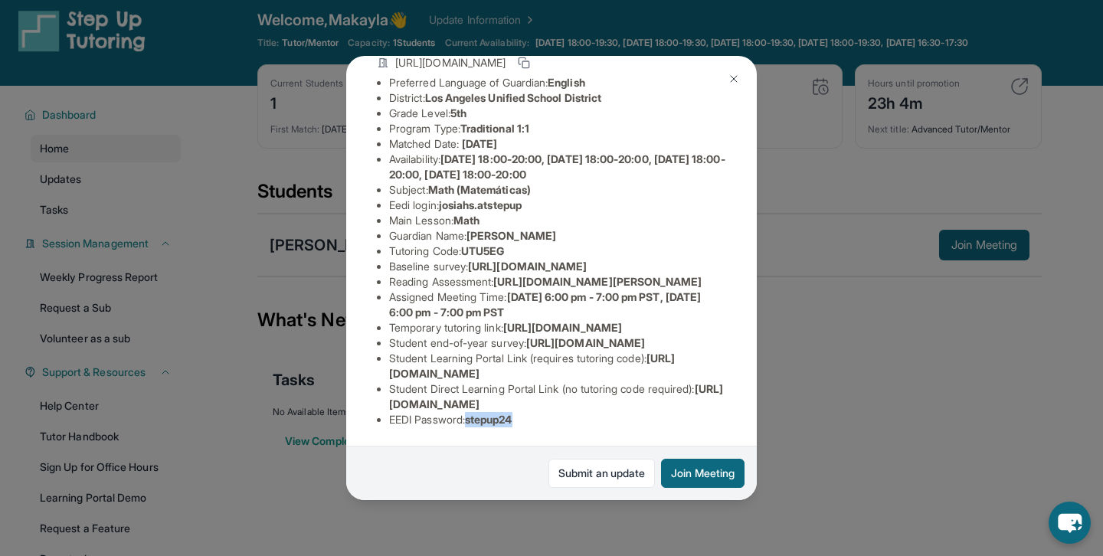  I want to click on li: Grade Level:, so click(557, 113).